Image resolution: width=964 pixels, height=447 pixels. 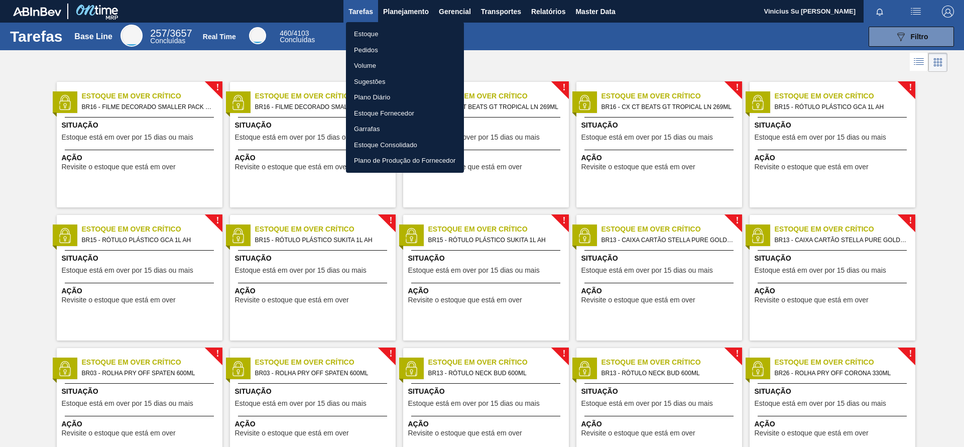 What do you see at coordinates (405, 161) in the screenshot?
I see `a: Plano de Produção do Fornecedor` at bounding box center [405, 161].